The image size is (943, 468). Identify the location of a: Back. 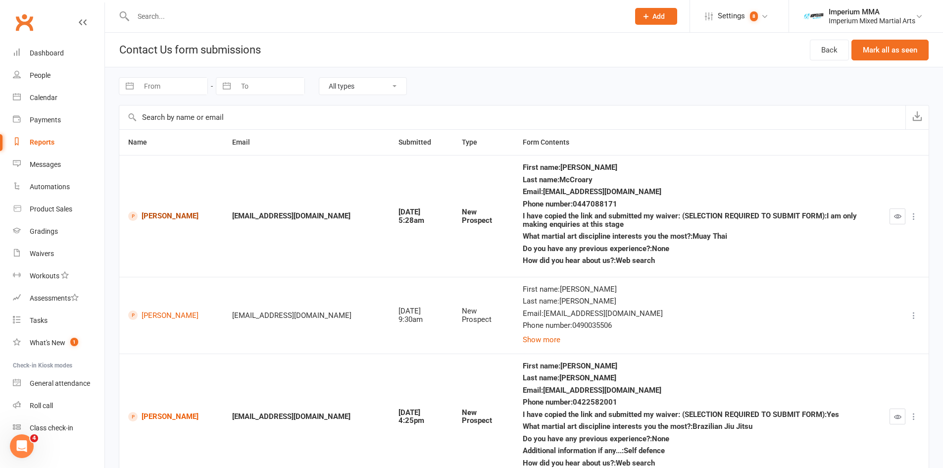
(829, 50).